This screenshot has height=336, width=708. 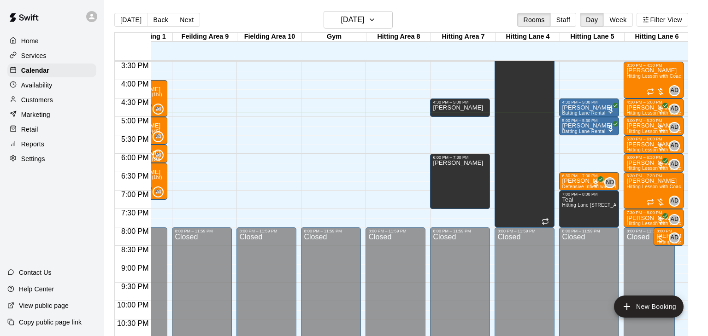 What do you see at coordinates (35, 273) in the screenshot?
I see `p: Contact Us` at bounding box center [35, 273].